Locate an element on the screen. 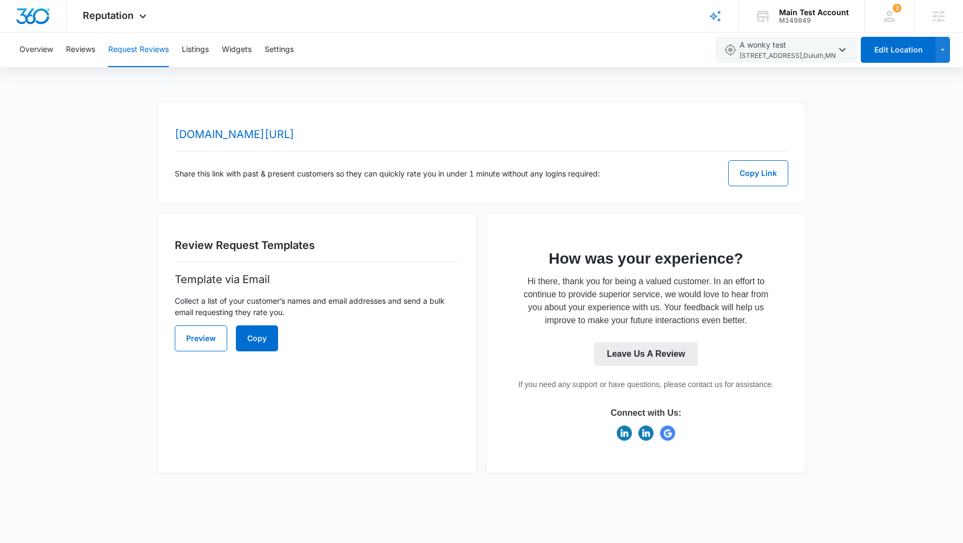 This screenshot has height=543, width=963. button: Request Reviews is located at coordinates (139, 50).